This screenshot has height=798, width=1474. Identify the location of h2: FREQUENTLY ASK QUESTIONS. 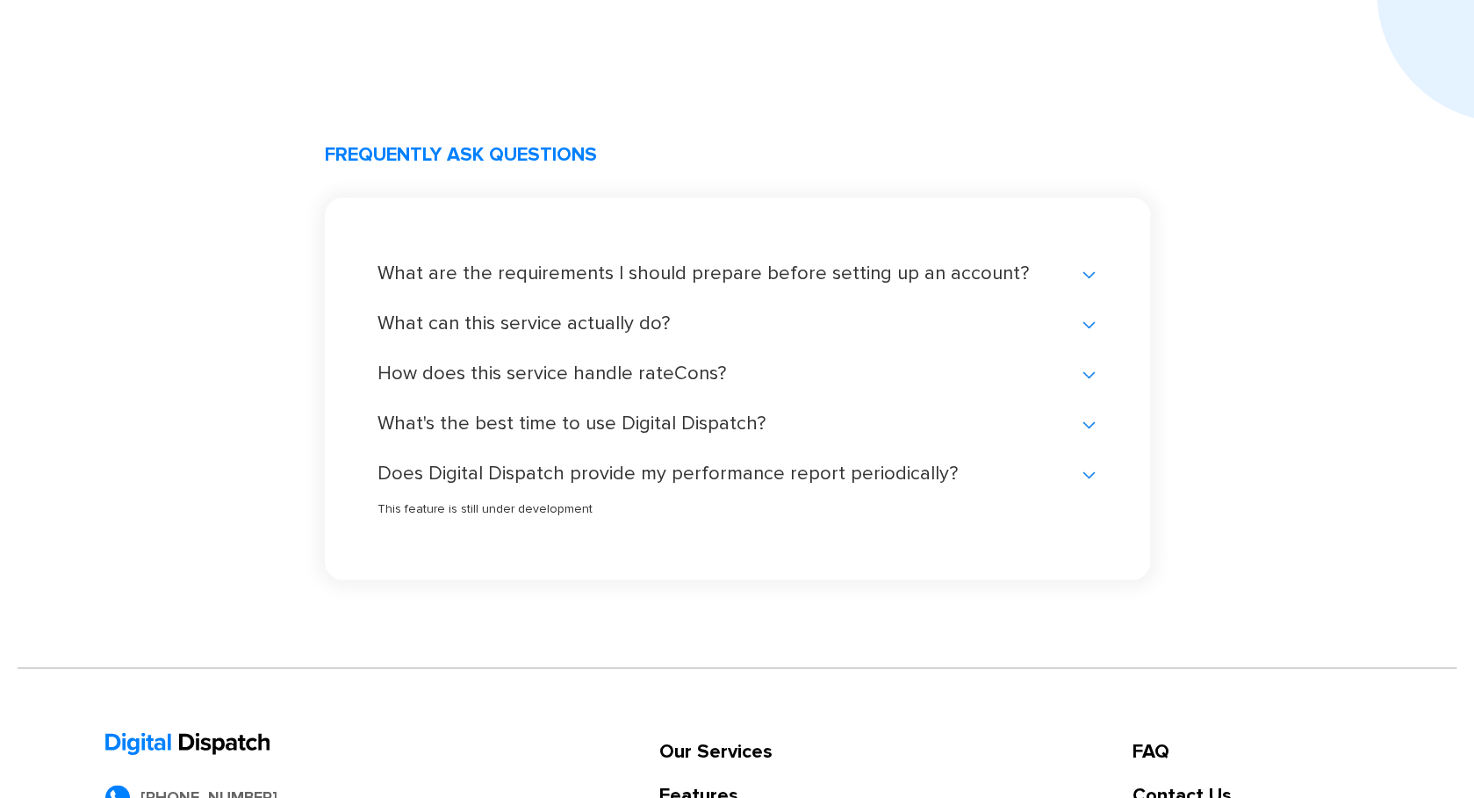
(737, 155).